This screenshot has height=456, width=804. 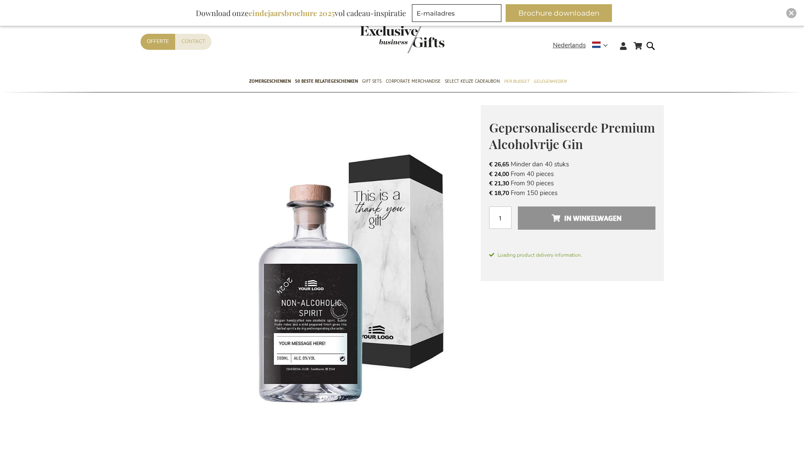 I want to click on img: Personalised Premium Non-Alcoholic Gin, so click(x=311, y=275).